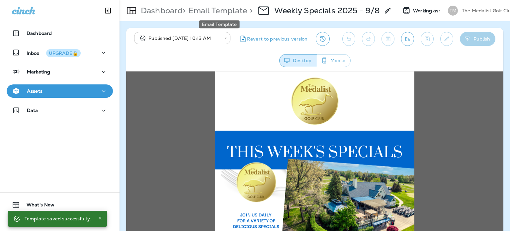 This screenshot has height=231, width=510. Describe the element at coordinates (327, 11) in the screenshot. I see `p: Weekly Specials 2025 - 9/8` at that location.